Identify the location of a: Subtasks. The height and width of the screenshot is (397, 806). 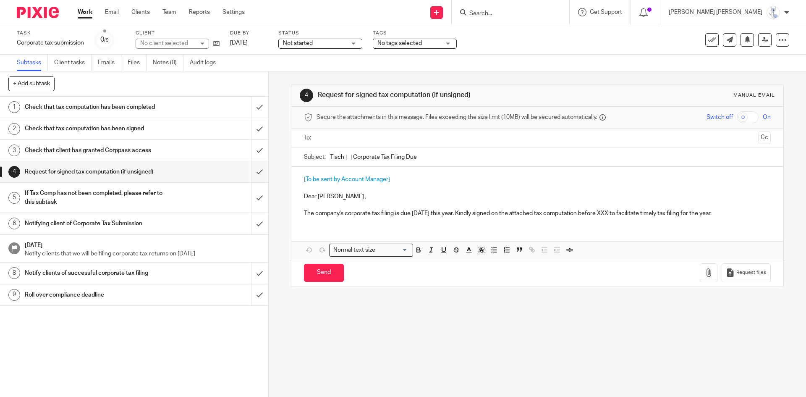
(32, 63).